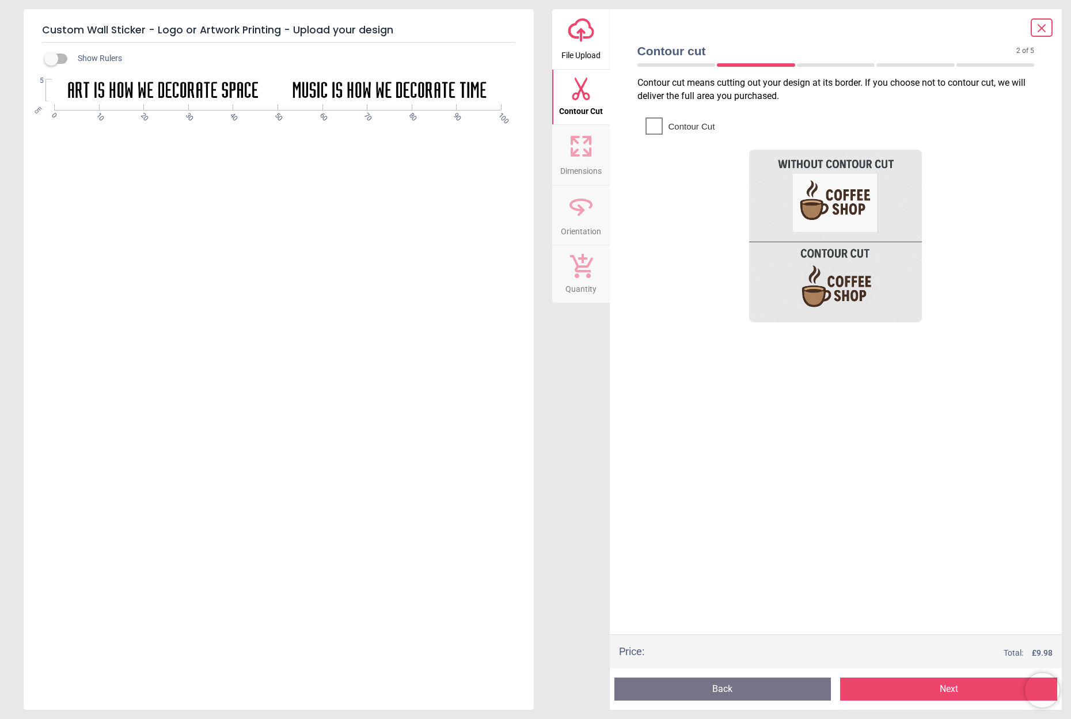 This screenshot has height=719, width=1071. I want to click on span: 80, so click(410, 115).